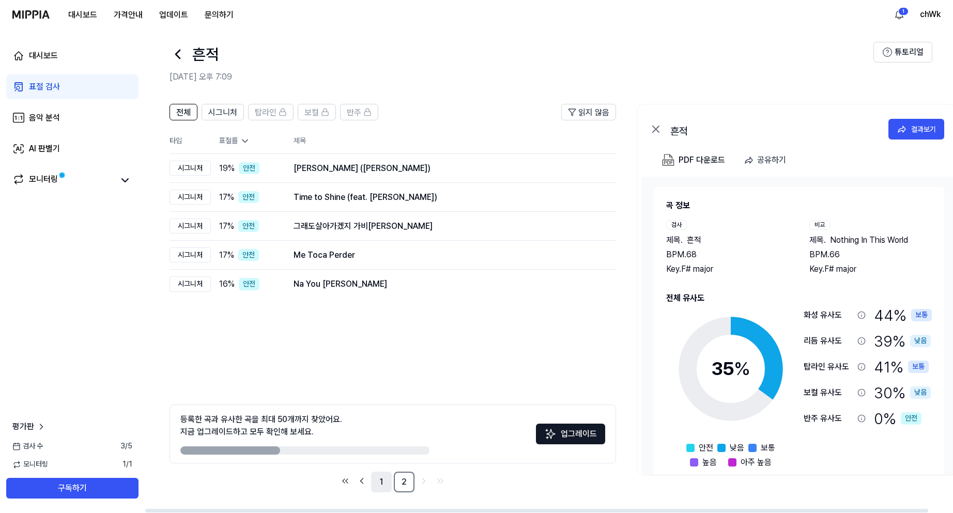  I want to click on span: 시그니처, so click(223, 113).